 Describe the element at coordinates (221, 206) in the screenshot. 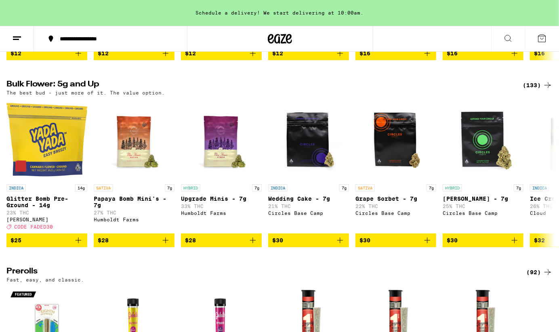

I see `p: 33% THC` at that location.